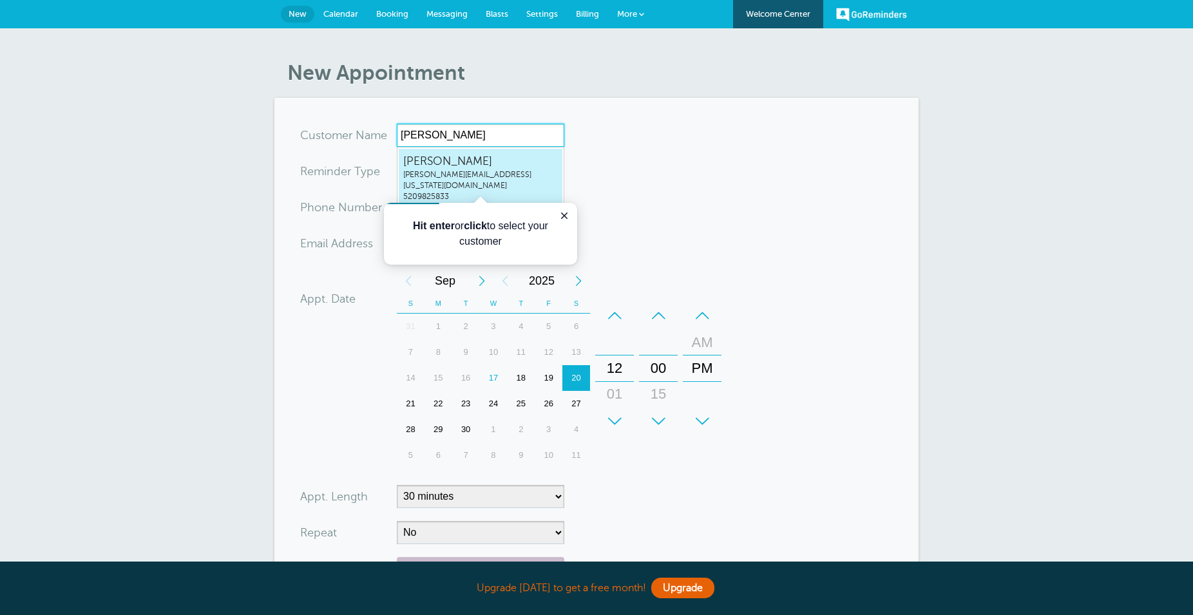  What do you see at coordinates (438, 352) in the screenshot?
I see `div: Monday, September 8` at bounding box center [438, 352].